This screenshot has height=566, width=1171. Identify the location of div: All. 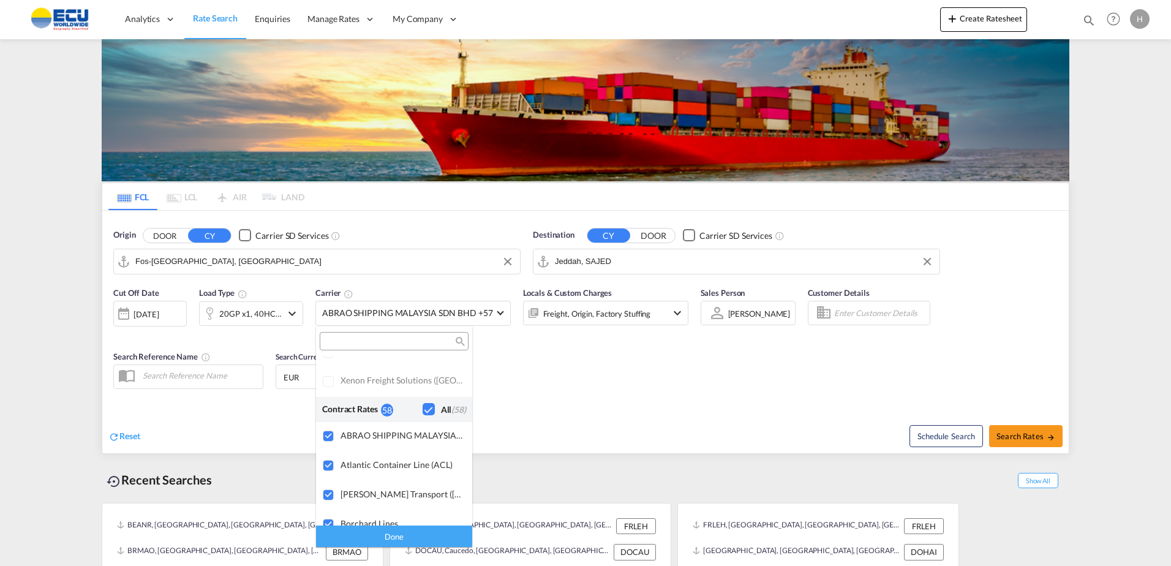
(453, 410).